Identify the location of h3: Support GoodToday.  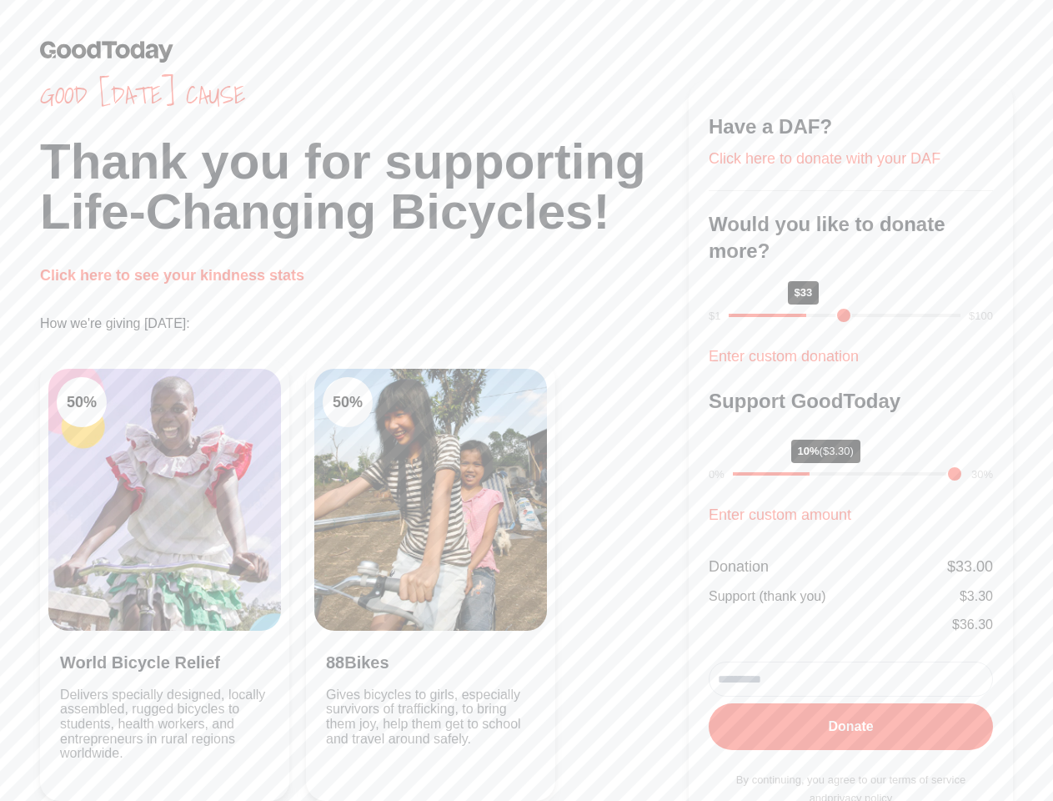
(851, 401).